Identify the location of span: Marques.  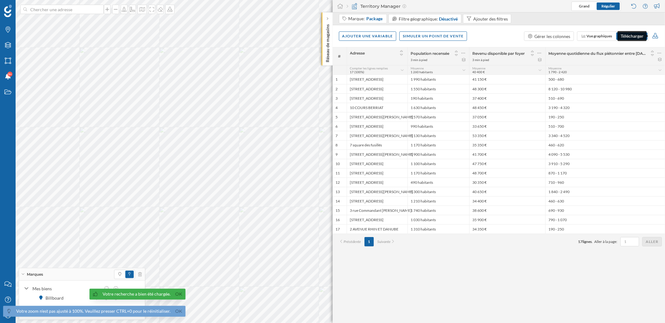
(35, 275).